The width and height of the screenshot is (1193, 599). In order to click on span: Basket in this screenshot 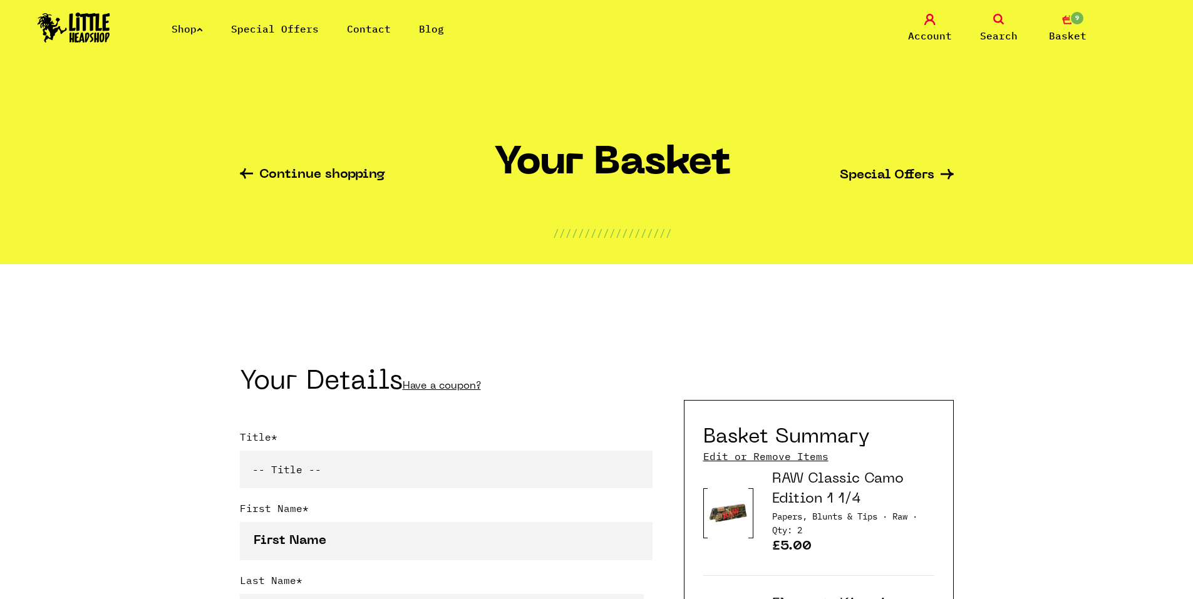, I will do `click(1067, 36)`.